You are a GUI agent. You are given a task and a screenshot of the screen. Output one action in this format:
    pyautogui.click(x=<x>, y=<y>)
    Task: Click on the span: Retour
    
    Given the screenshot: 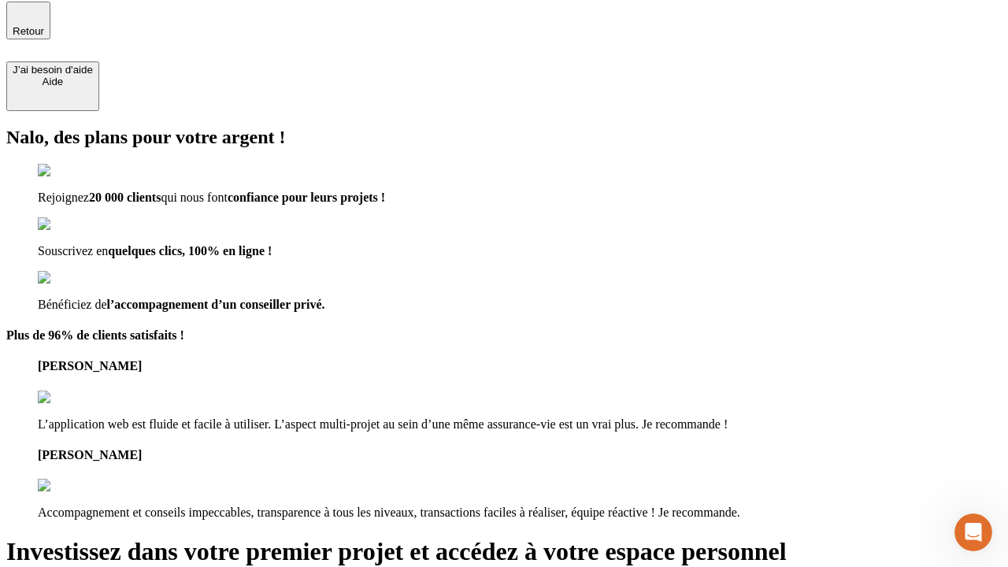 What is the action you would take?
    pyautogui.click(x=28, y=31)
    